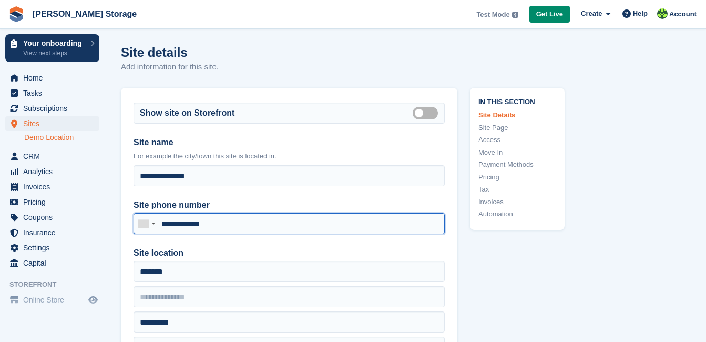 This screenshot has width=706, height=342. I want to click on p: View next steps, so click(54, 53).